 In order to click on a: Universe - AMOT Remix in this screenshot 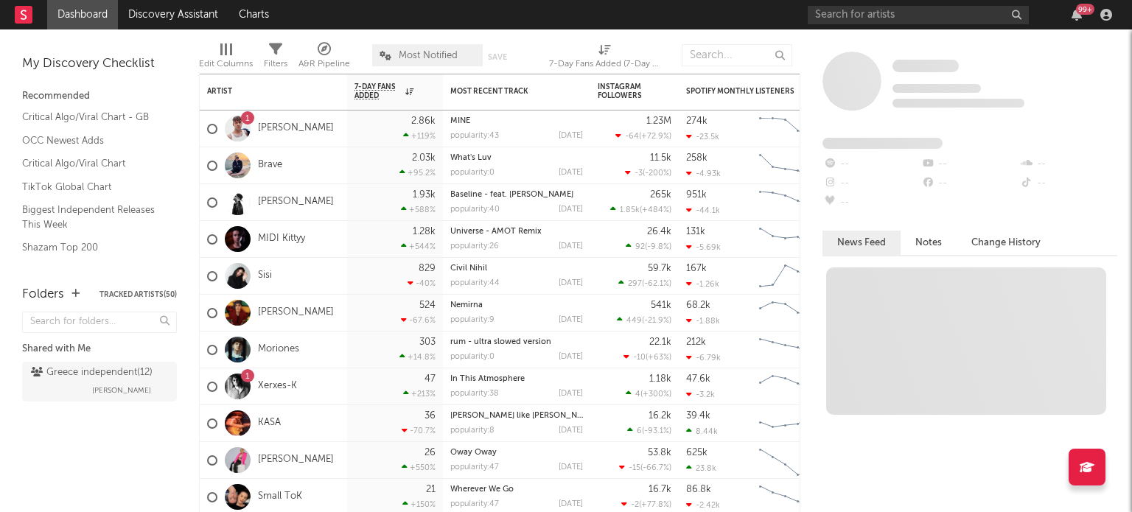, I will do `click(496, 231)`.